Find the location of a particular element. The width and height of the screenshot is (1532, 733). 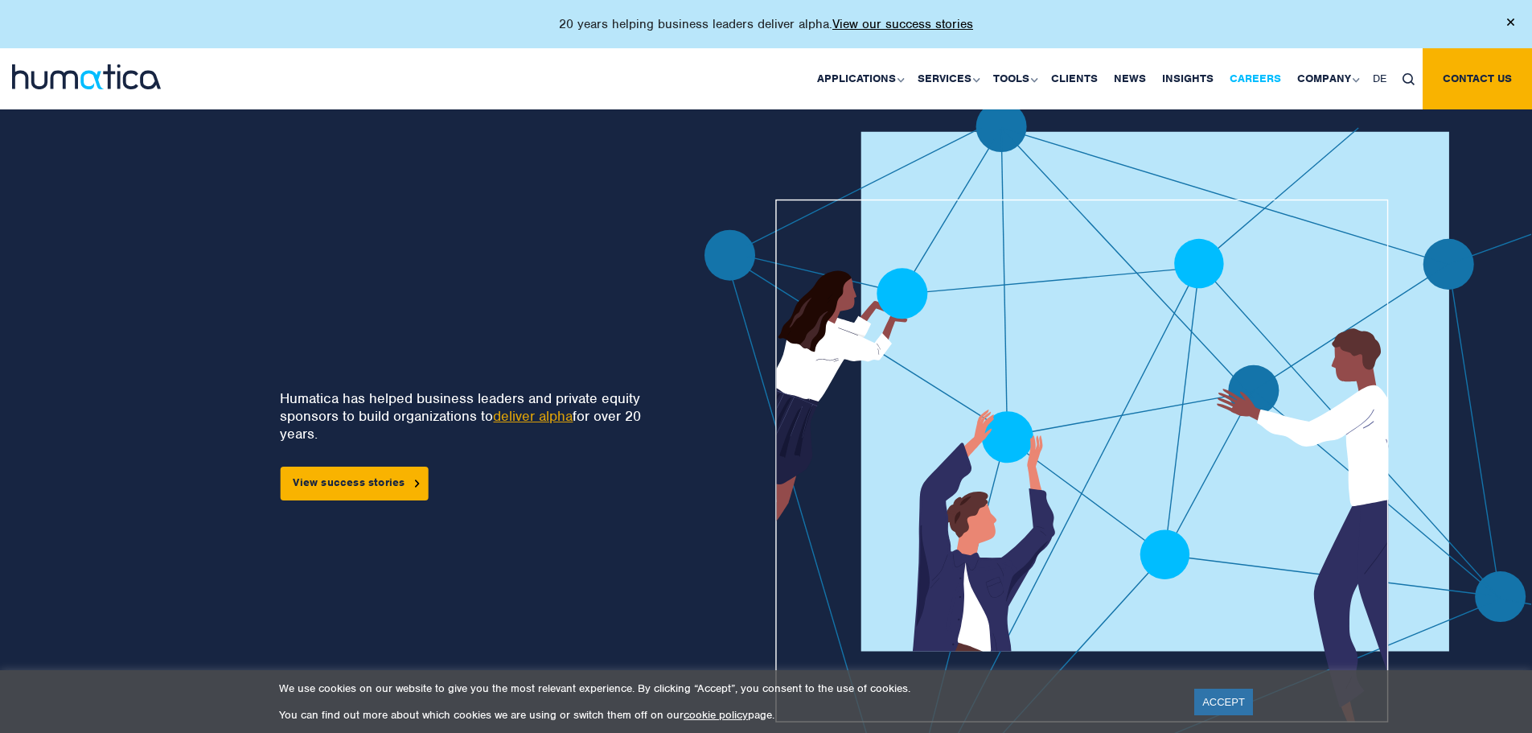

p: We use cookies on our website to give you the most relevant experience. By clicking “Accept”, you... is located at coordinates (726, 688).